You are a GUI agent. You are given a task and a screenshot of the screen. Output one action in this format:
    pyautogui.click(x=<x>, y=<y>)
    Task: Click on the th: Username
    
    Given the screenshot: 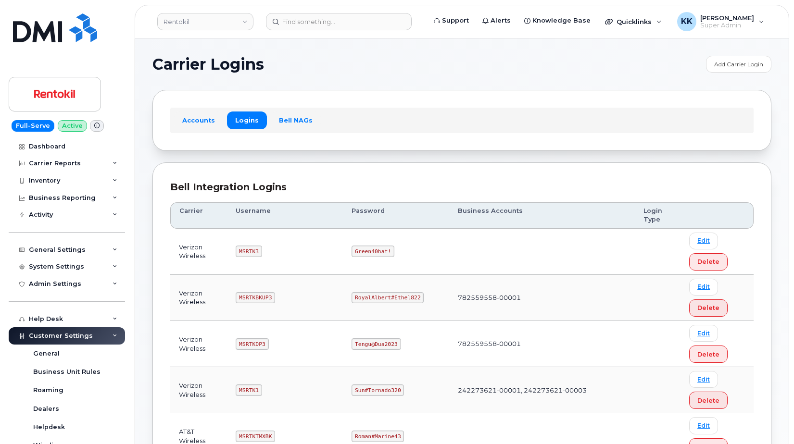 What is the action you would take?
    pyautogui.click(x=285, y=215)
    